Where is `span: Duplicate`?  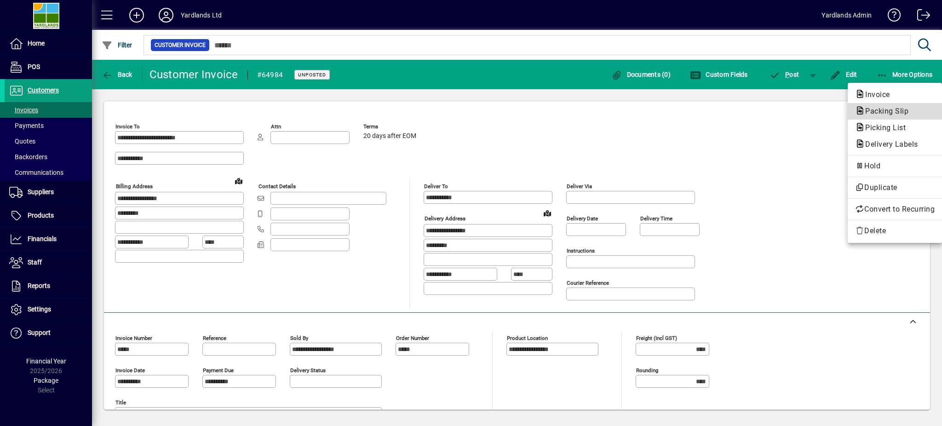
span: Duplicate is located at coordinates (894, 188).